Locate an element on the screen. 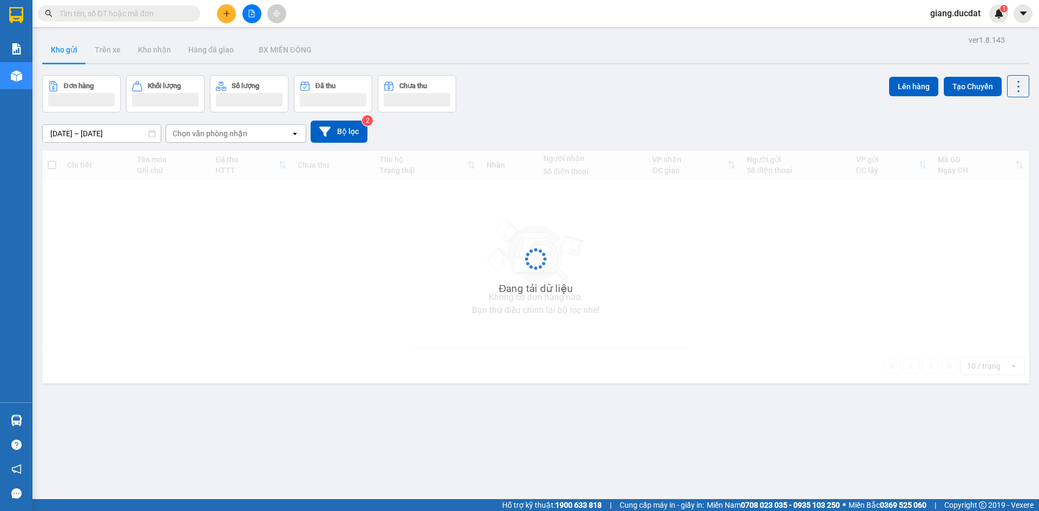 This screenshot has width=1039, height=511. div: Đang tải dữ liệu is located at coordinates (536, 289).